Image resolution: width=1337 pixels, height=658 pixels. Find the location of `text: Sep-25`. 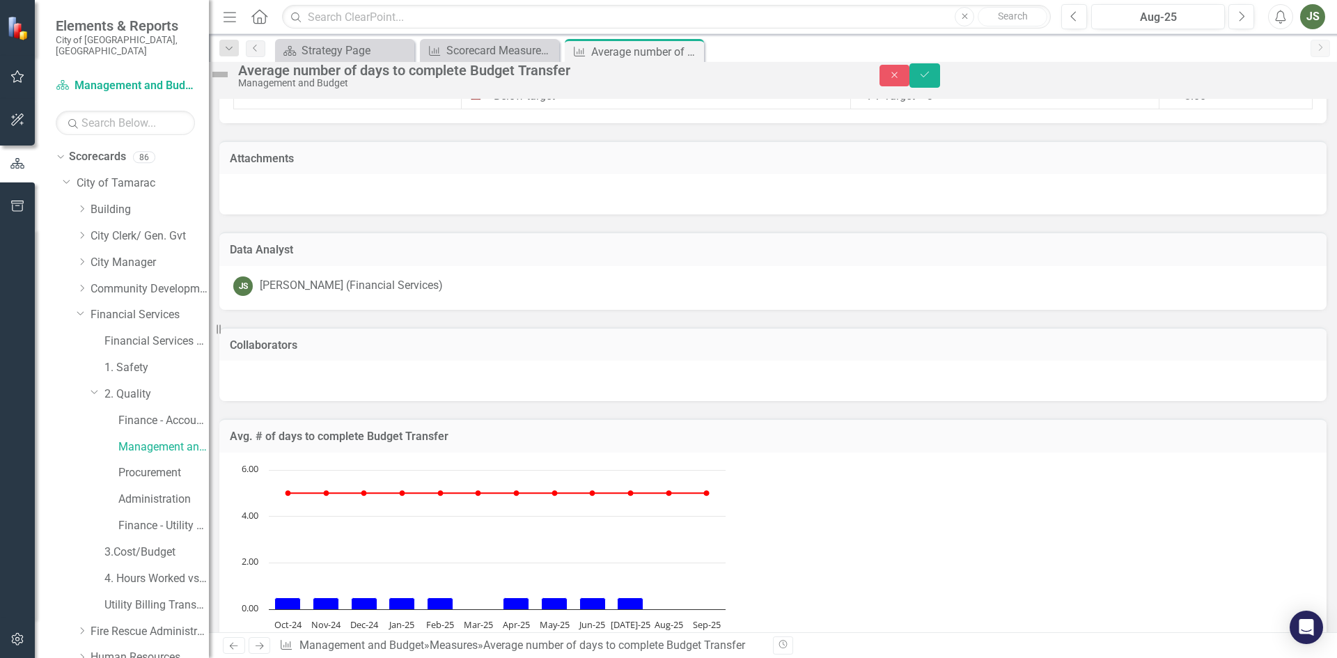

text: Sep-25 is located at coordinates (707, 625).